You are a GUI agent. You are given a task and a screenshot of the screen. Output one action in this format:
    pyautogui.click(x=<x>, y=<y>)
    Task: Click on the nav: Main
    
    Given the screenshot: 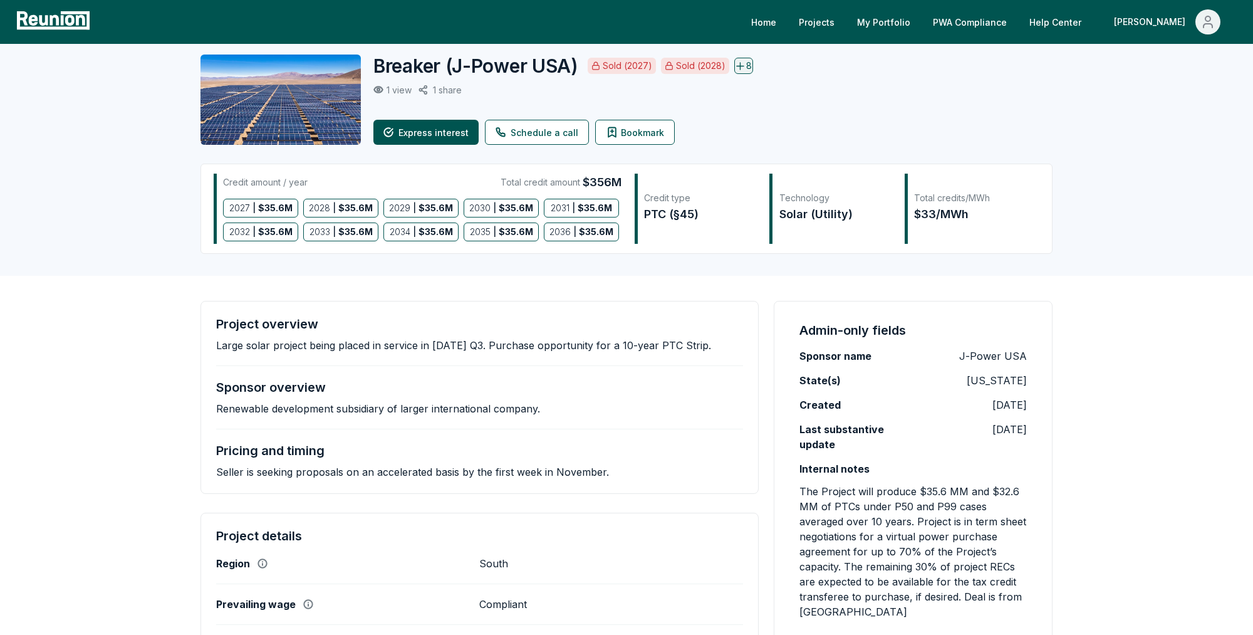 What is the action you would take?
    pyautogui.click(x=990, y=22)
    